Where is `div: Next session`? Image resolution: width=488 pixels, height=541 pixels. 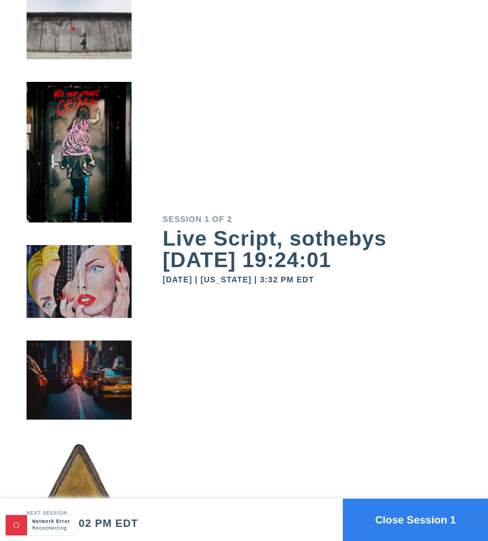
div: Next session is located at coordinates (82, 513).